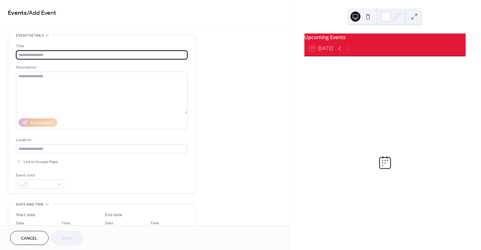 This screenshot has height=250, width=481. I want to click on span: Link to Google Maps, so click(41, 162).